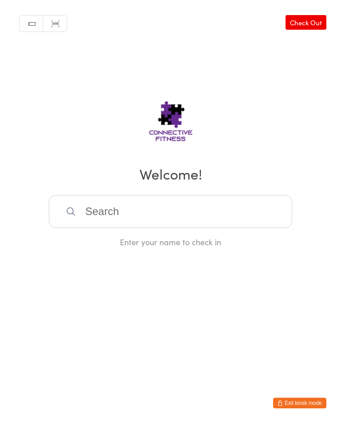 The image size is (341, 423). Describe the element at coordinates (170, 173) in the screenshot. I see `h2: Welcome!` at that location.